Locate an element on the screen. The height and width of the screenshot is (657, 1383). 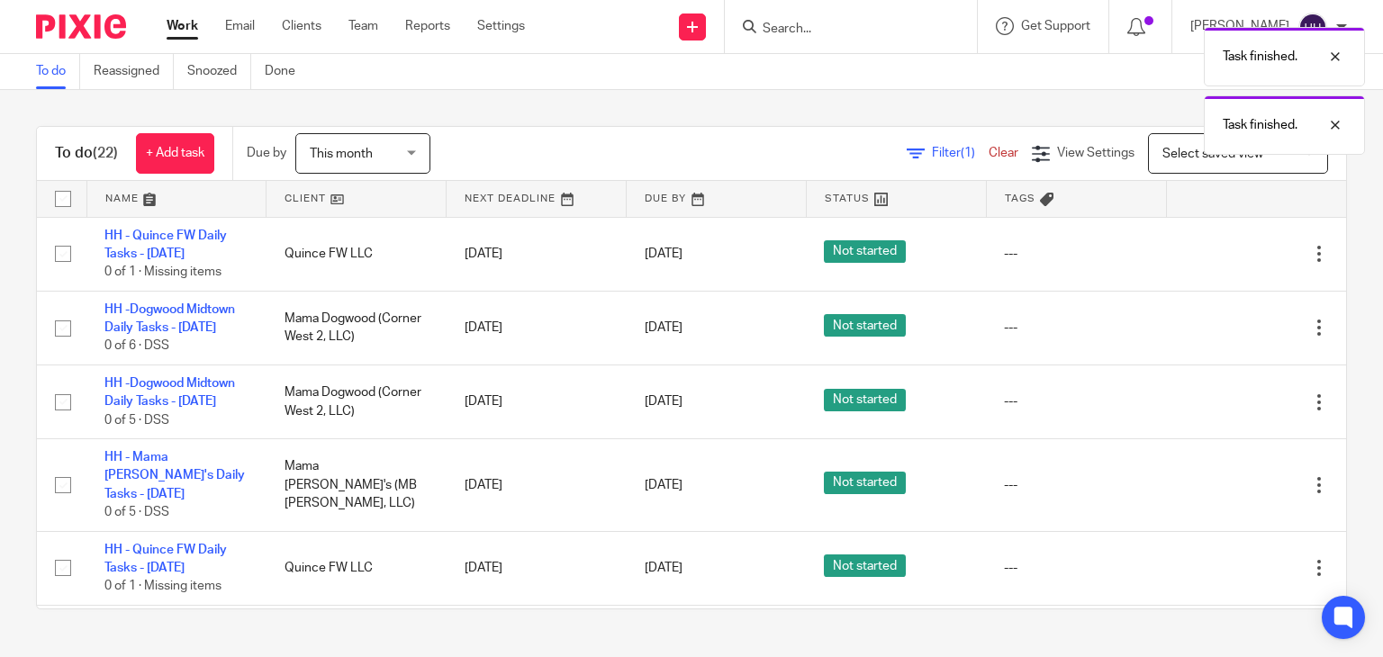
a: To do is located at coordinates (58, 71).